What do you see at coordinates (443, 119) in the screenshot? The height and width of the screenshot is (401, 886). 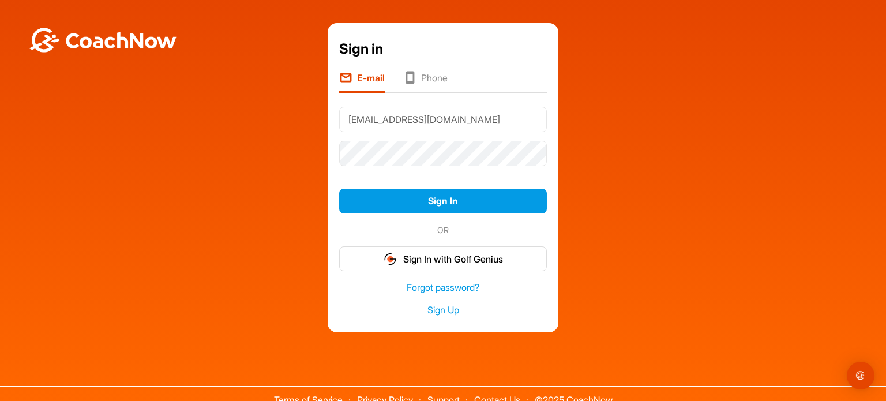 I see `input: E-mail` at bounding box center [443, 119].